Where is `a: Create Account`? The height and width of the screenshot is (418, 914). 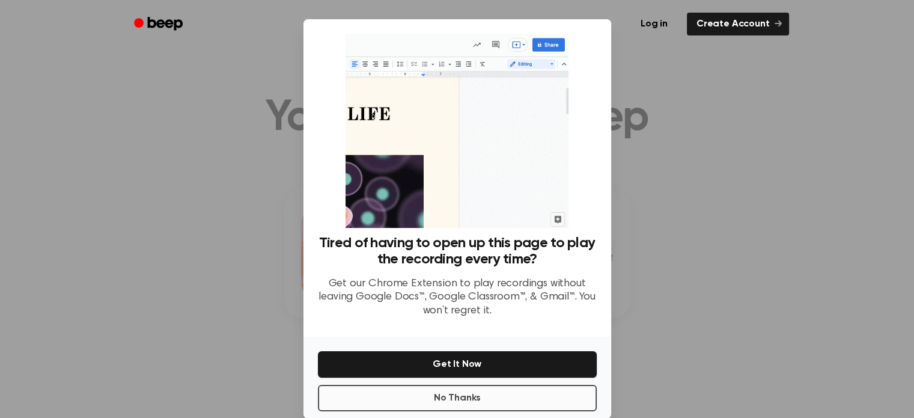 a: Create Account is located at coordinates (738, 24).